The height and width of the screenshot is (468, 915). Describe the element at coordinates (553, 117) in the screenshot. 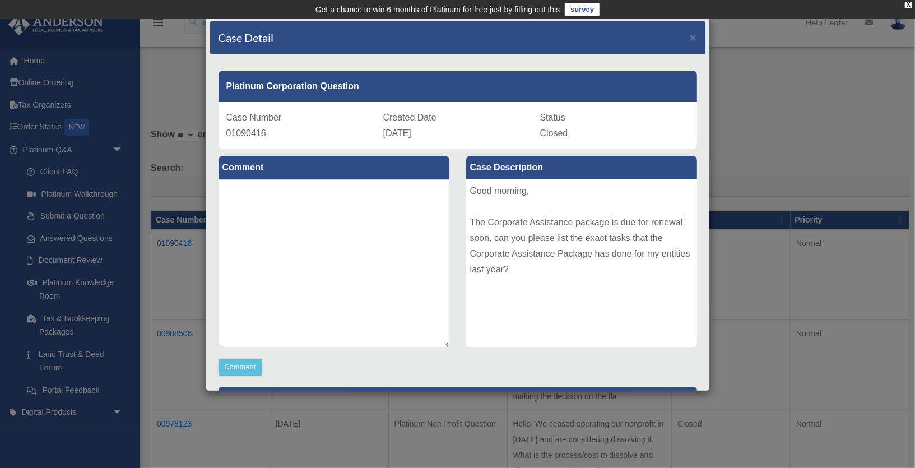

I see `span: Status` at that location.